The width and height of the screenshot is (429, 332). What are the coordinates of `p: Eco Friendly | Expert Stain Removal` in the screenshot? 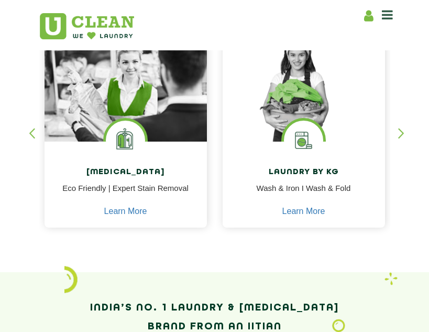 It's located at (126, 194).